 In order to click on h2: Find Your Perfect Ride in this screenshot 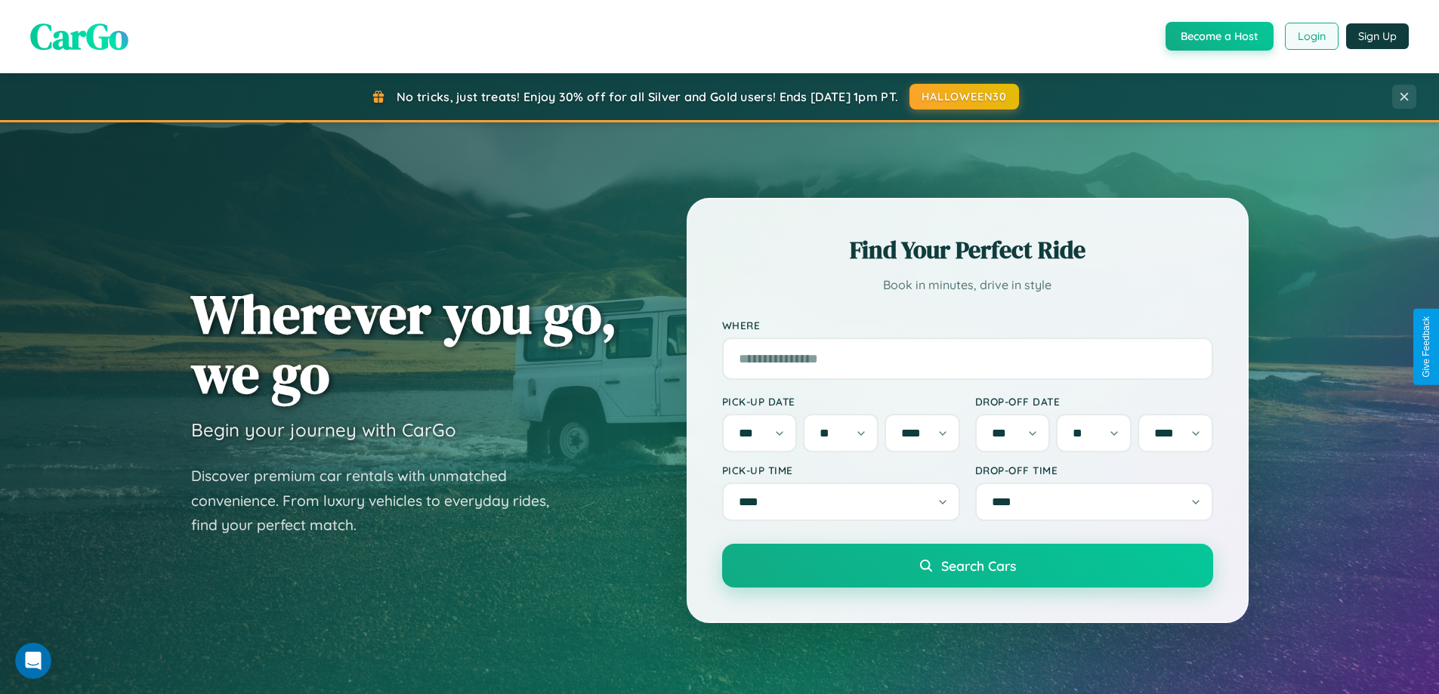, I will do `click(968, 250)`.